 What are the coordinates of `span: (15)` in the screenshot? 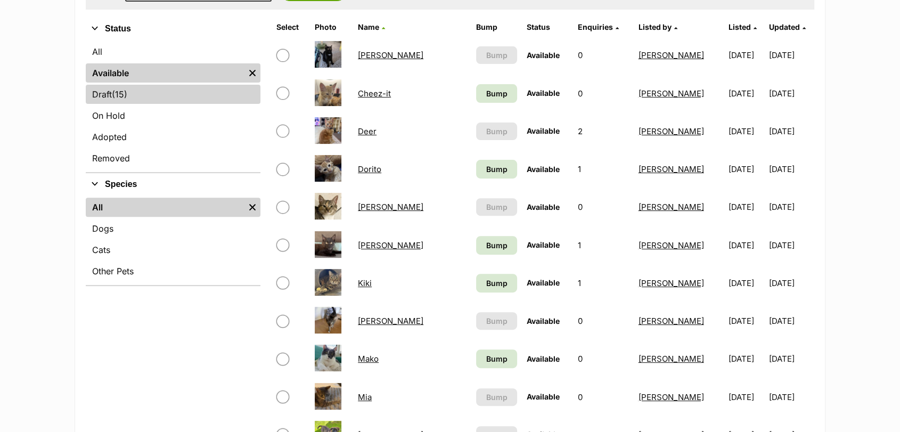 It's located at (119, 94).